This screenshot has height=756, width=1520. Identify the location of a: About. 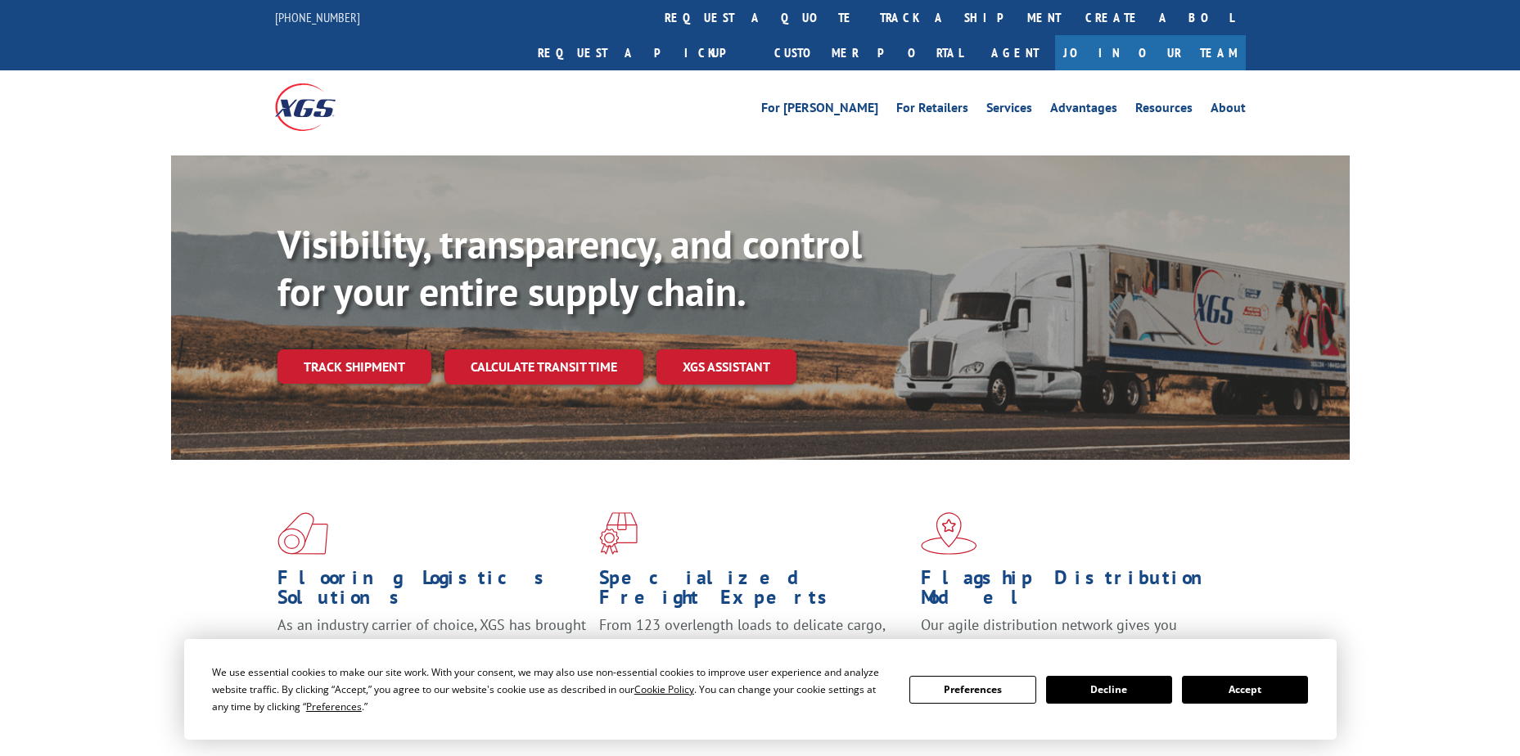
(1228, 111).